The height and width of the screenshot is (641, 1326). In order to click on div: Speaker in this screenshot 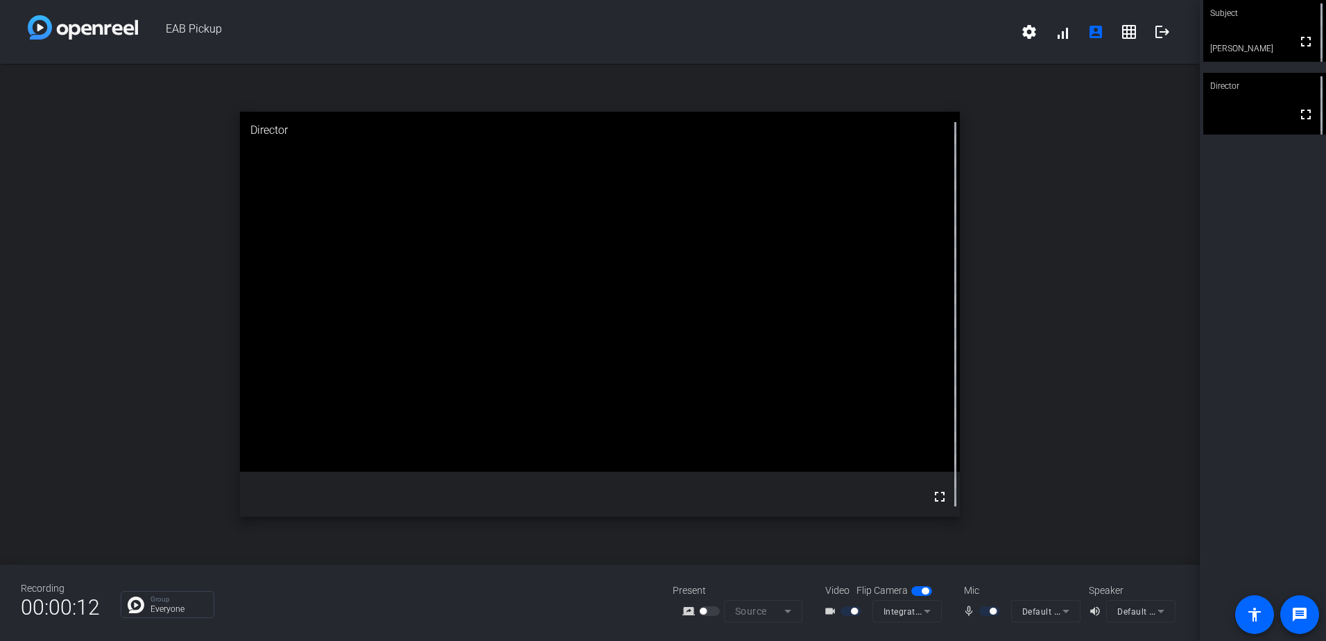, I will do `click(1131, 590)`.